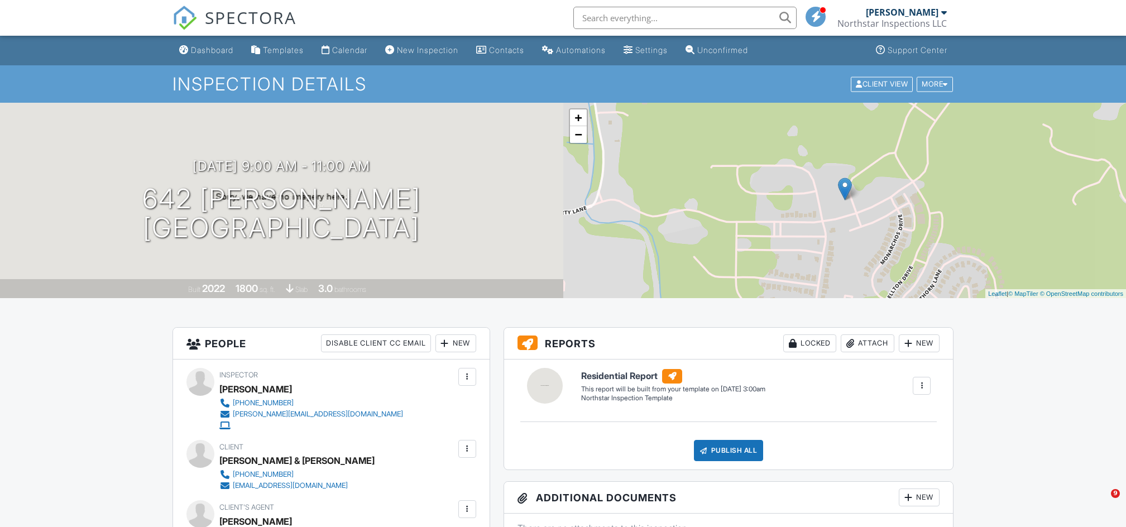 The height and width of the screenshot is (527, 1126). I want to click on div: Templates, so click(283, 50).